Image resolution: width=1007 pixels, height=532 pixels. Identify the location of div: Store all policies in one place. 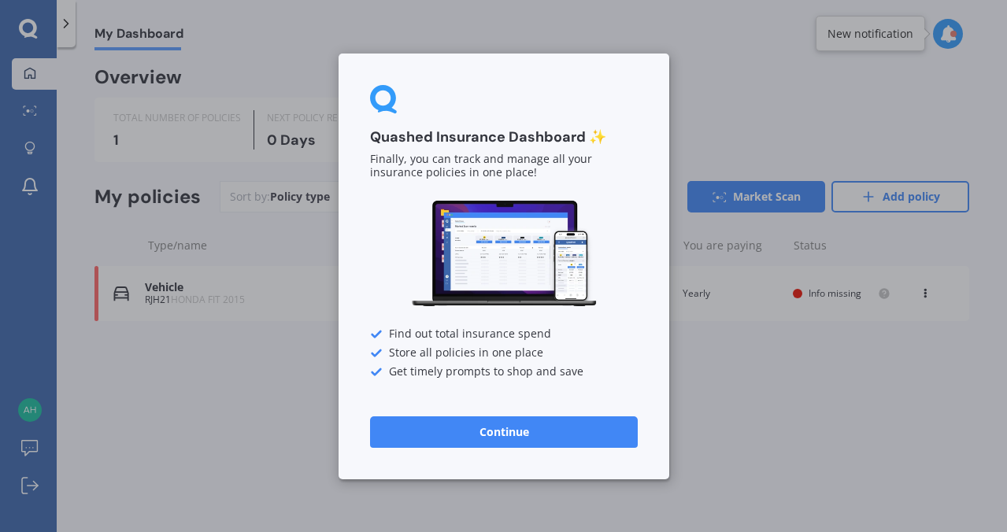
(504, 353).